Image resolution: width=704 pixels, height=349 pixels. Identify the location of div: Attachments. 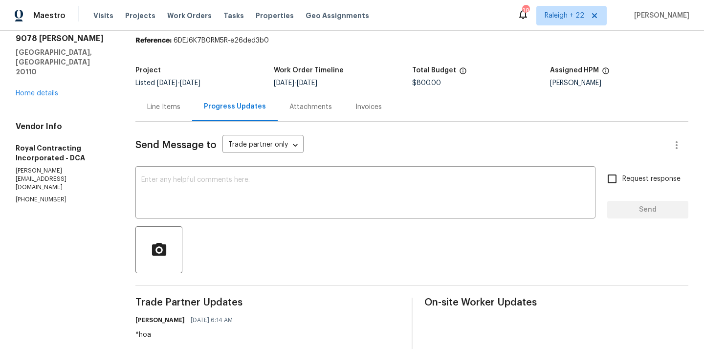
(310, 107).